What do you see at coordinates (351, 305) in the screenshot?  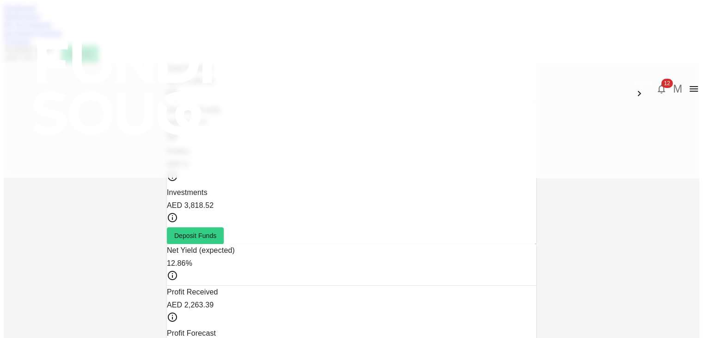 I see `div: AED 2,263.39` at bounding box center [351, 305].